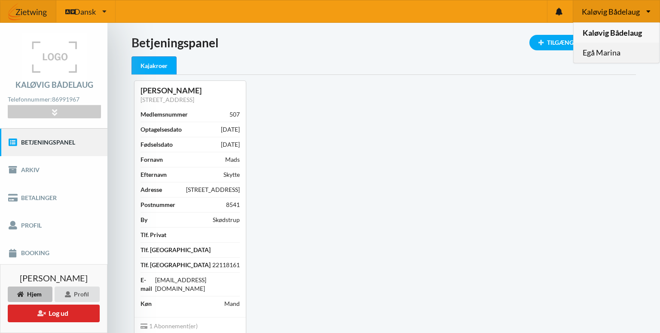 Image resolution: width=660 pixels, height=333 pixels. I want to click on div: E-mail, so click(148, 284).